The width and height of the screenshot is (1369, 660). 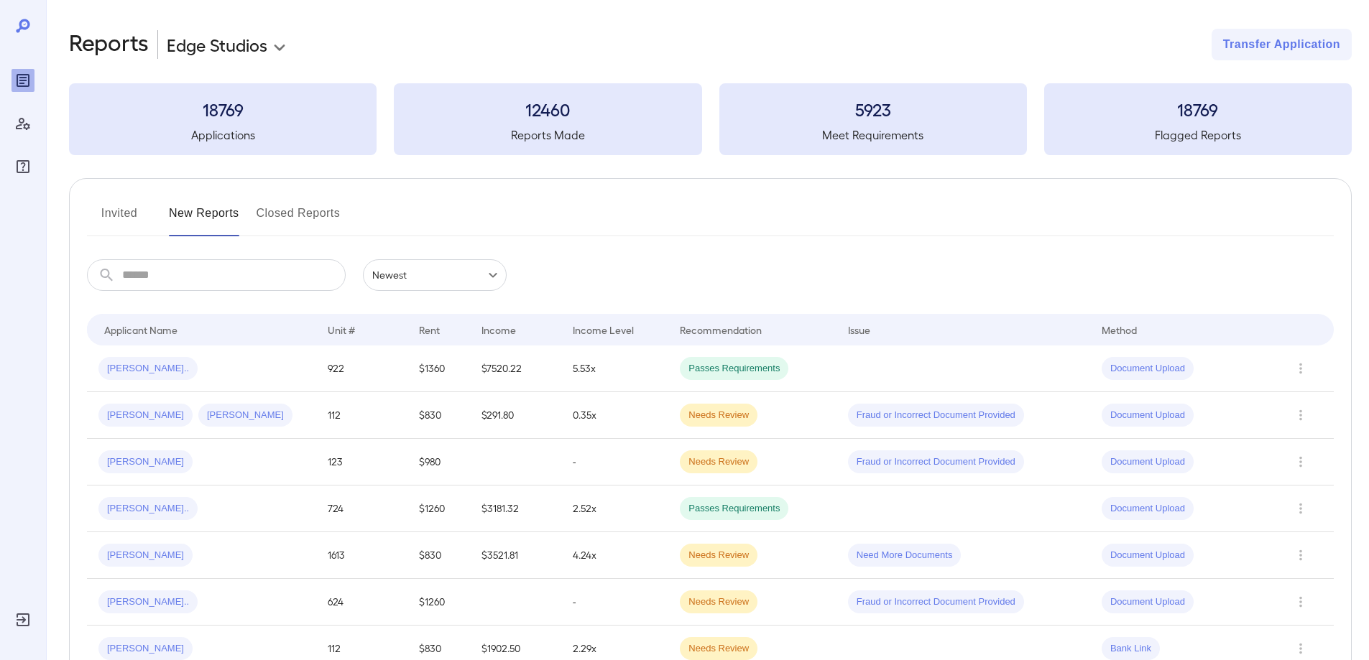 I want to click on td: $3181.32, so click(x=515, y=509).